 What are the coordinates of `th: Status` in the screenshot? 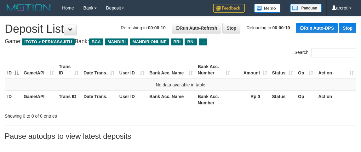 It's located at (282, 99).